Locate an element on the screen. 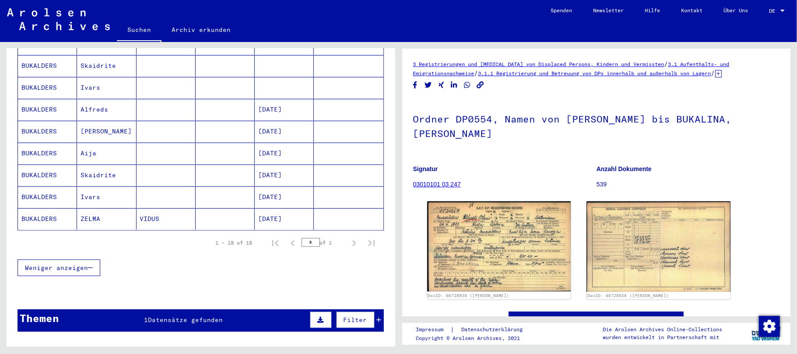  img: 002.jpg is located at coordinates (658, 246).